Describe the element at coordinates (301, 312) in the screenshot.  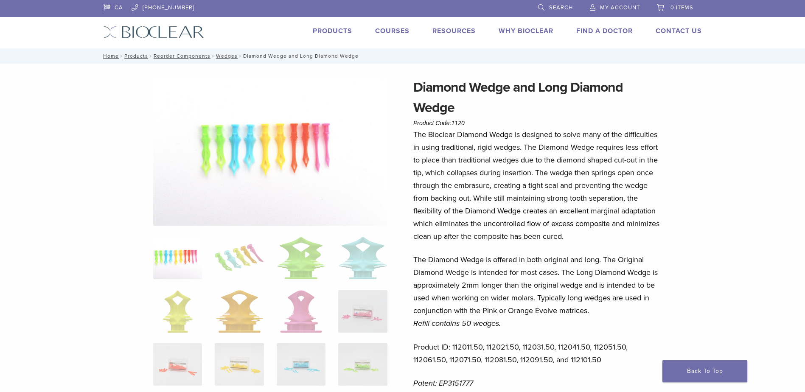
I see `img: Diamond Wedge and Long Diamond Wedge - Image 7` at that location.